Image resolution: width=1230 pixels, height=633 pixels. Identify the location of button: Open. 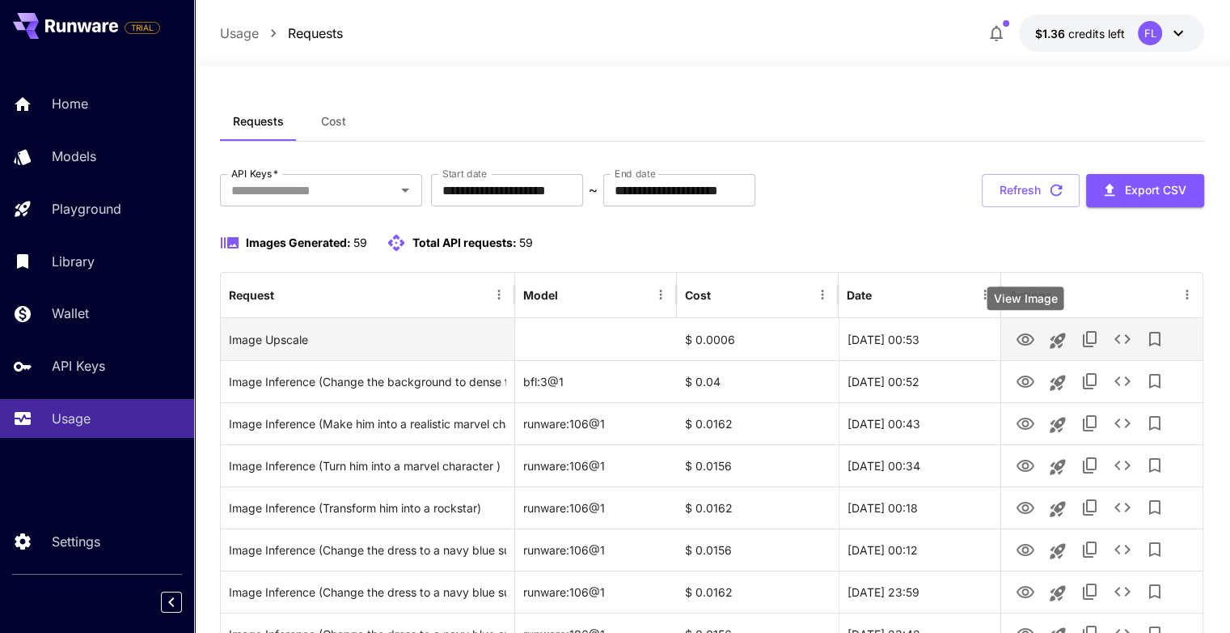
(405, 190).